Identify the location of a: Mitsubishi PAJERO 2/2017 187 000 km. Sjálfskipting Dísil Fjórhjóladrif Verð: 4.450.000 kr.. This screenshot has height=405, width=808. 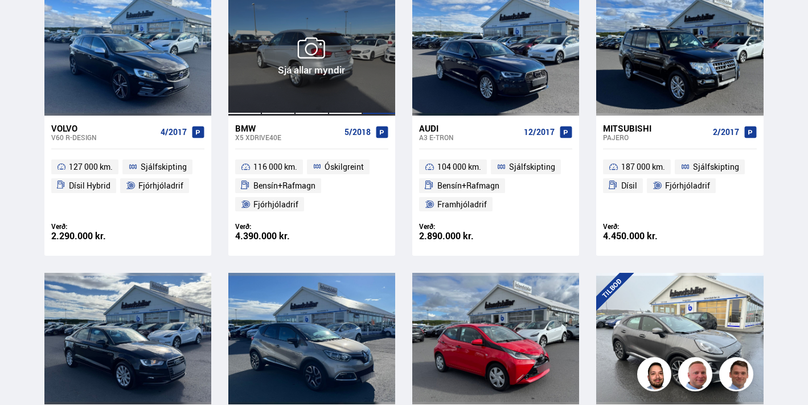
(680, 186).